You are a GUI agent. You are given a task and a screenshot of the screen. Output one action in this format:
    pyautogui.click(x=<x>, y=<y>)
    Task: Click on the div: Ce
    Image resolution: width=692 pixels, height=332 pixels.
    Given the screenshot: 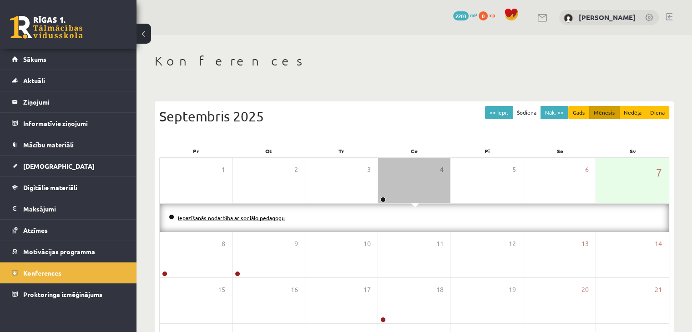 What is the action you would take?
    pyautogui.click(x=414, y=151)
    